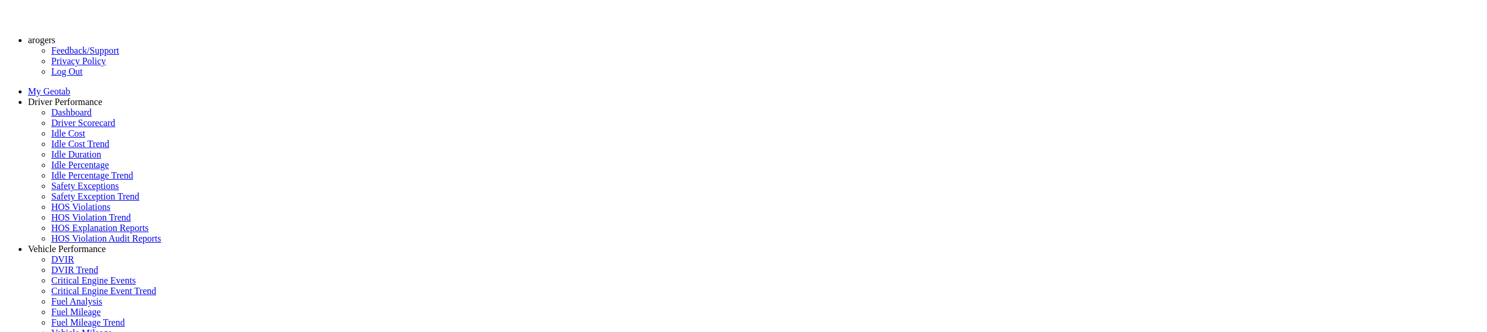 The width and height of the screenshot is (1487, 332). What do you see at coordinates (67, 248) in the screenshot?
I see `a: Vehicle Performance` at bounding box center [67, 248].